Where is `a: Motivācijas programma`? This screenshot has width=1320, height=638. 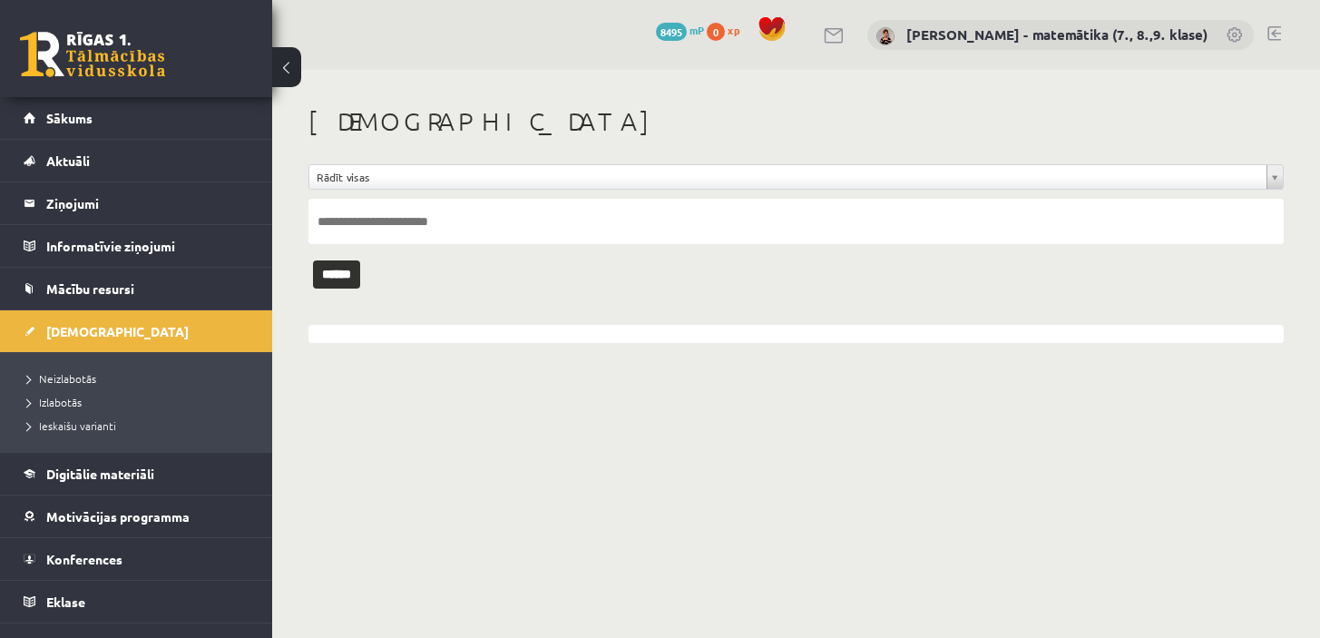
a: Motivācijas programma is located at coordinates (136, 516).